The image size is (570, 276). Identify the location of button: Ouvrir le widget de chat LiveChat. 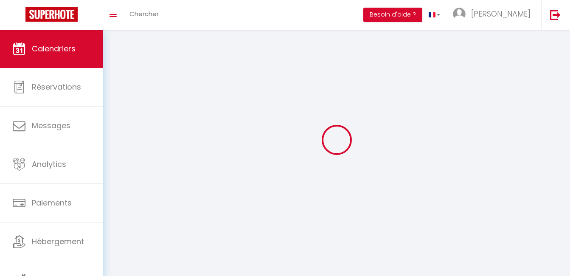
(20, 16).